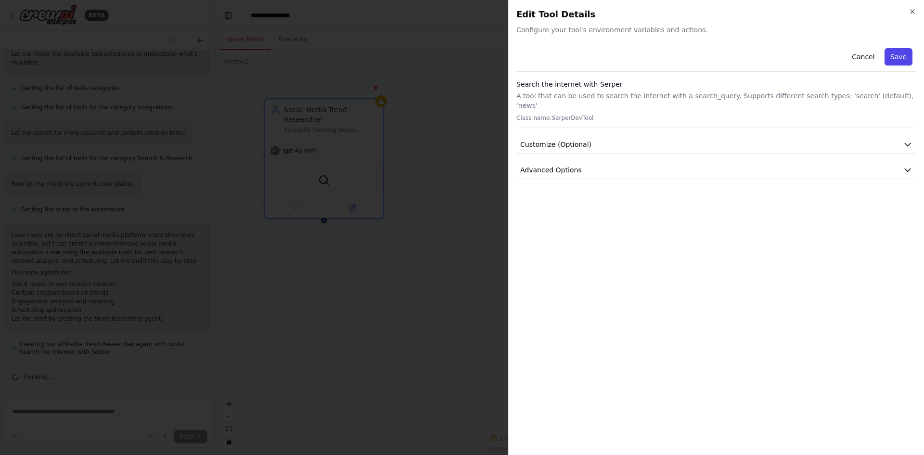 Image resolution: width=924 pixels, height=455 pixels. Describe the element at coordinates (716, 101) in the screenshot. I see `p: A tool that can be used to search the internet with a search_query. Supports different search typ...` at that location.